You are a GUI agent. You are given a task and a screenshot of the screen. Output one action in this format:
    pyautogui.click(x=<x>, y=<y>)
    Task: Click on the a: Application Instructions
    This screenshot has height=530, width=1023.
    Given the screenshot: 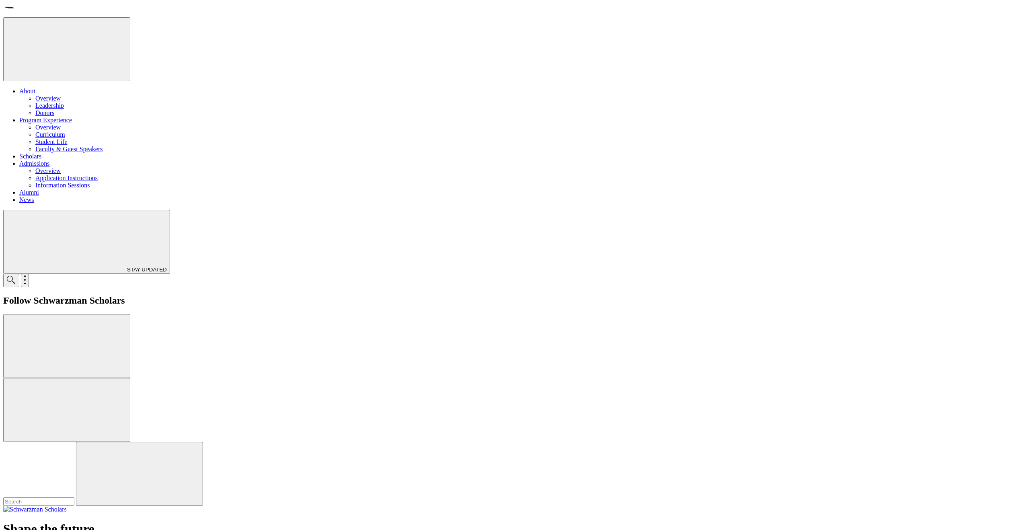 What is the action you would take?
    pyautogui.click(x=66, y=178)
    